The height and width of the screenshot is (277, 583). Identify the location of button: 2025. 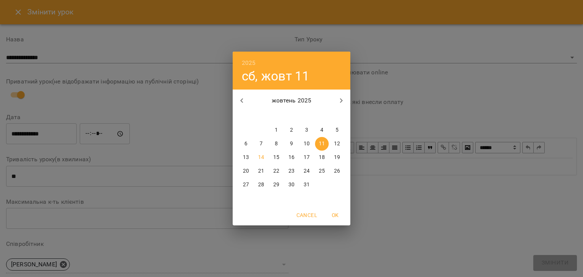
(249, 63).